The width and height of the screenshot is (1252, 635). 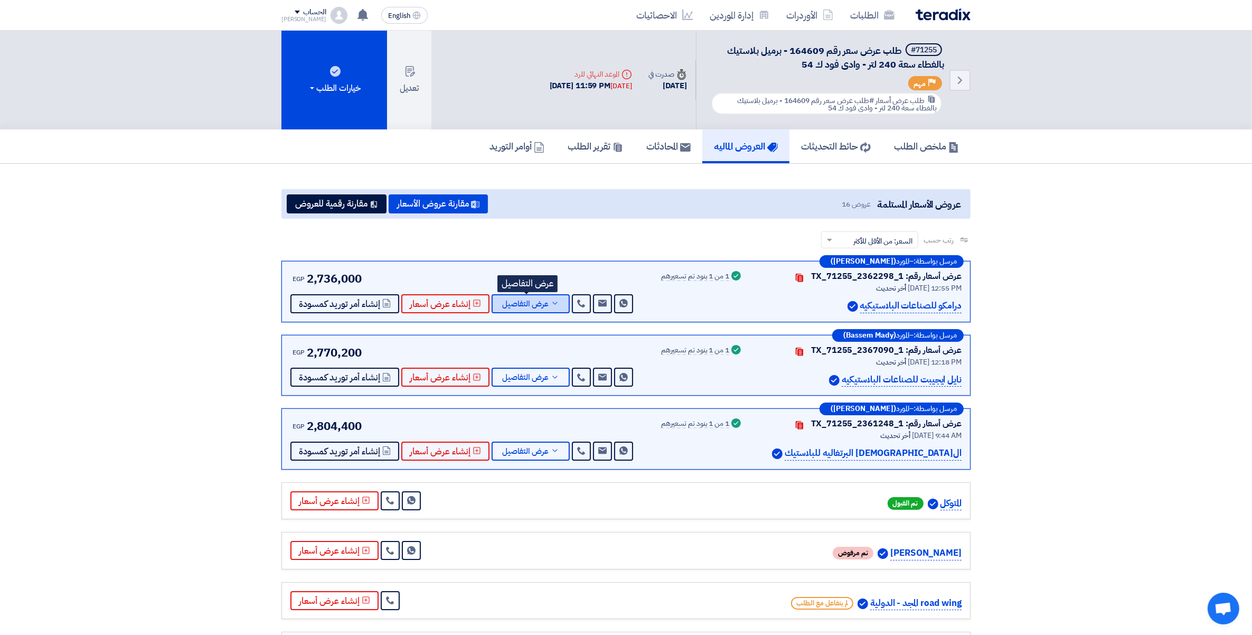 I want to click on p: road wing المجد - الدولية, so click(x=915, y=603).